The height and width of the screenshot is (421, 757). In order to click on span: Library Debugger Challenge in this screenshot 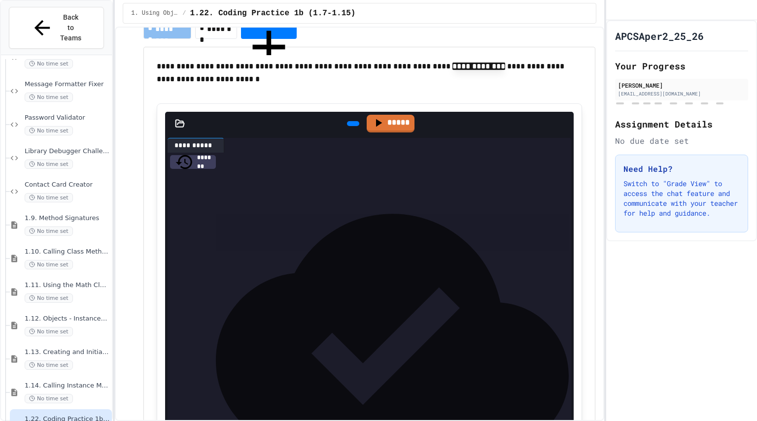, I will do `click(67, 151)`.